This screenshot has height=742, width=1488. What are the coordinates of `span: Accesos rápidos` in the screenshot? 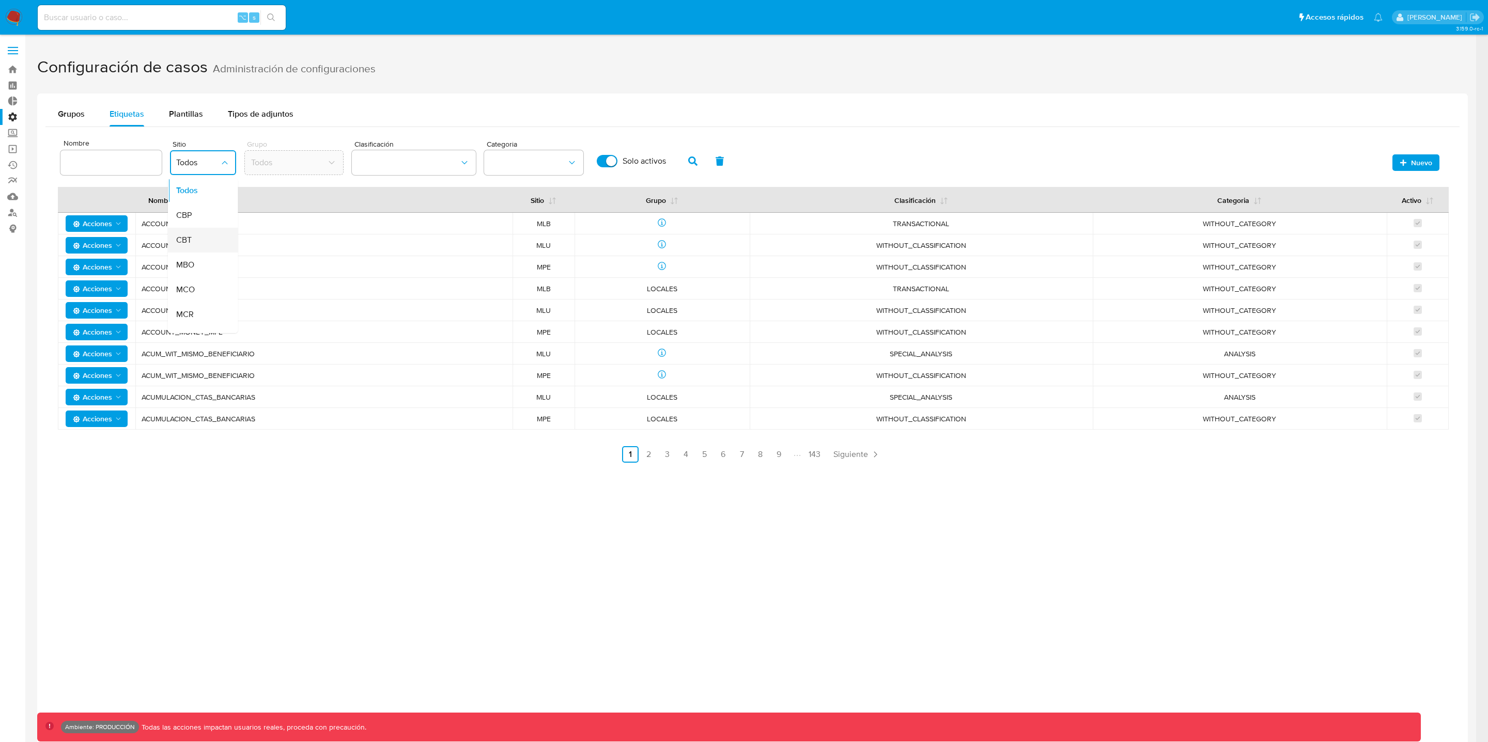 It's located at (1334, 17).